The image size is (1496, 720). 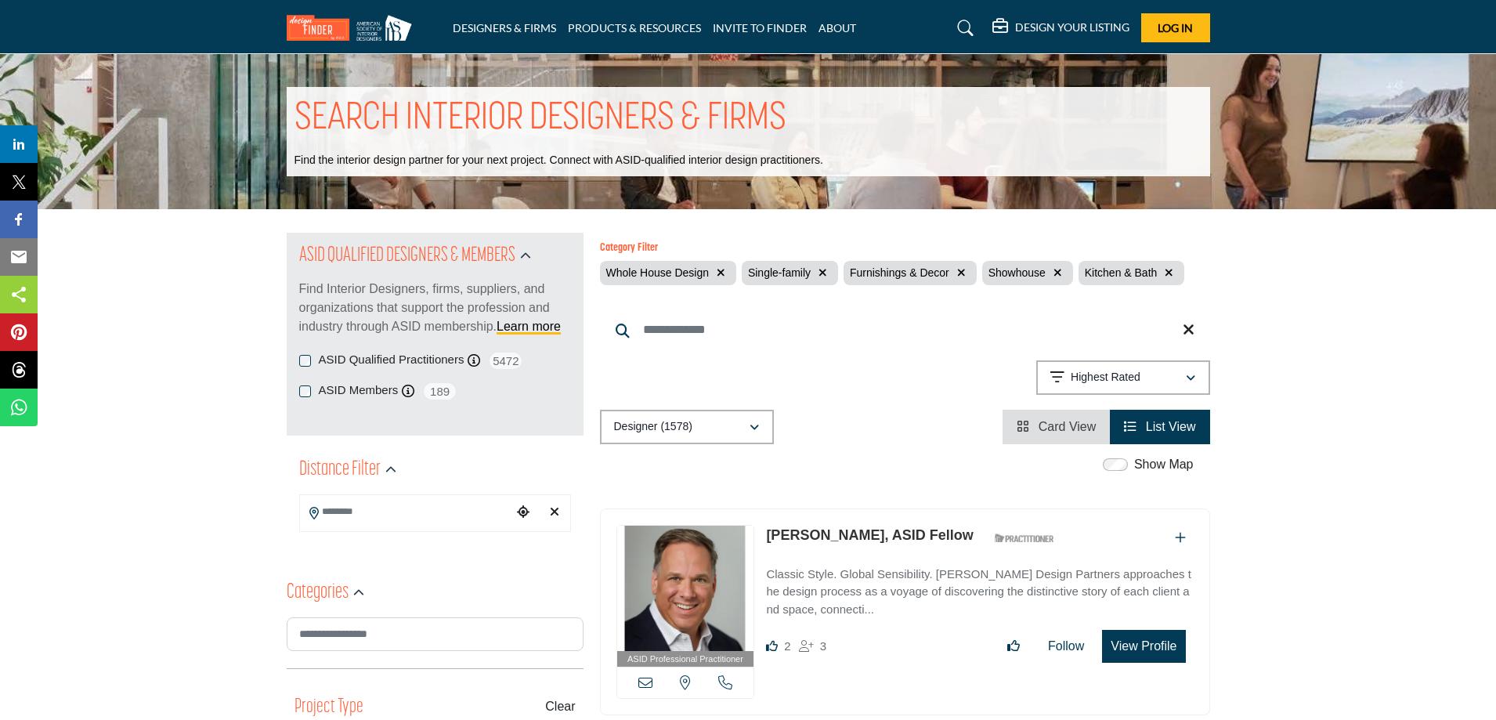 What do you see at coordinates (963, 28) in the screenshot?
I see `a: Search` at bounding box center [963, 28].